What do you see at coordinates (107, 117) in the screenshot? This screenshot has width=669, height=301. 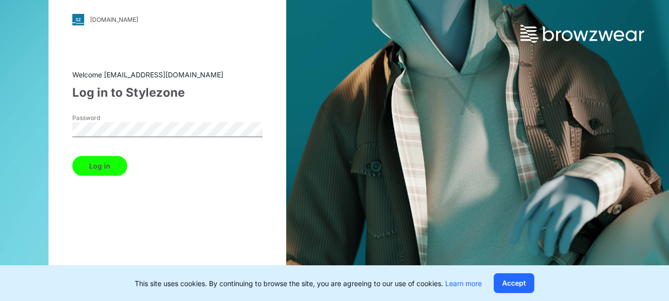 I see `label: Password` at bounding box center [107, 117].